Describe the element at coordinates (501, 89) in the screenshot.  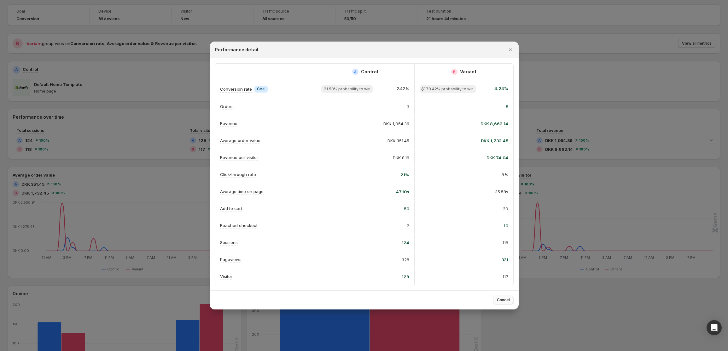
I see `span: 4.24%` at that location.